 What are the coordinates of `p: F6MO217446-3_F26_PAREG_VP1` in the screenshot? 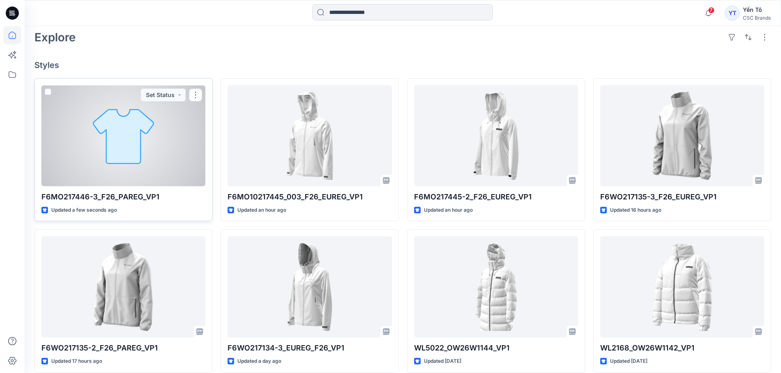 It's located at (123, 197).